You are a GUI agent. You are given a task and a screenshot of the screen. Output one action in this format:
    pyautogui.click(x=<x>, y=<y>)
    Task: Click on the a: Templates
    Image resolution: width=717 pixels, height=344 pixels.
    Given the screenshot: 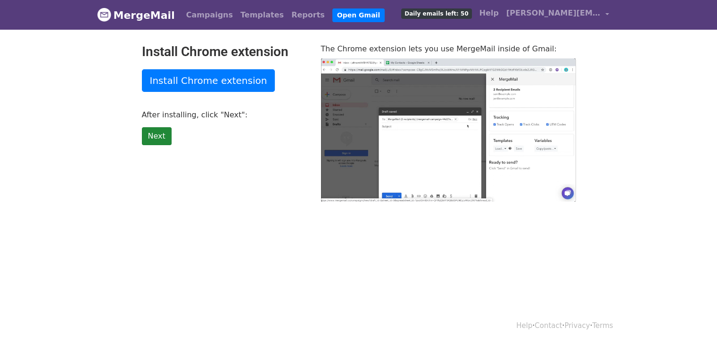 What is the action you would take?
    pyautogui.click(x=262, y=15)
    